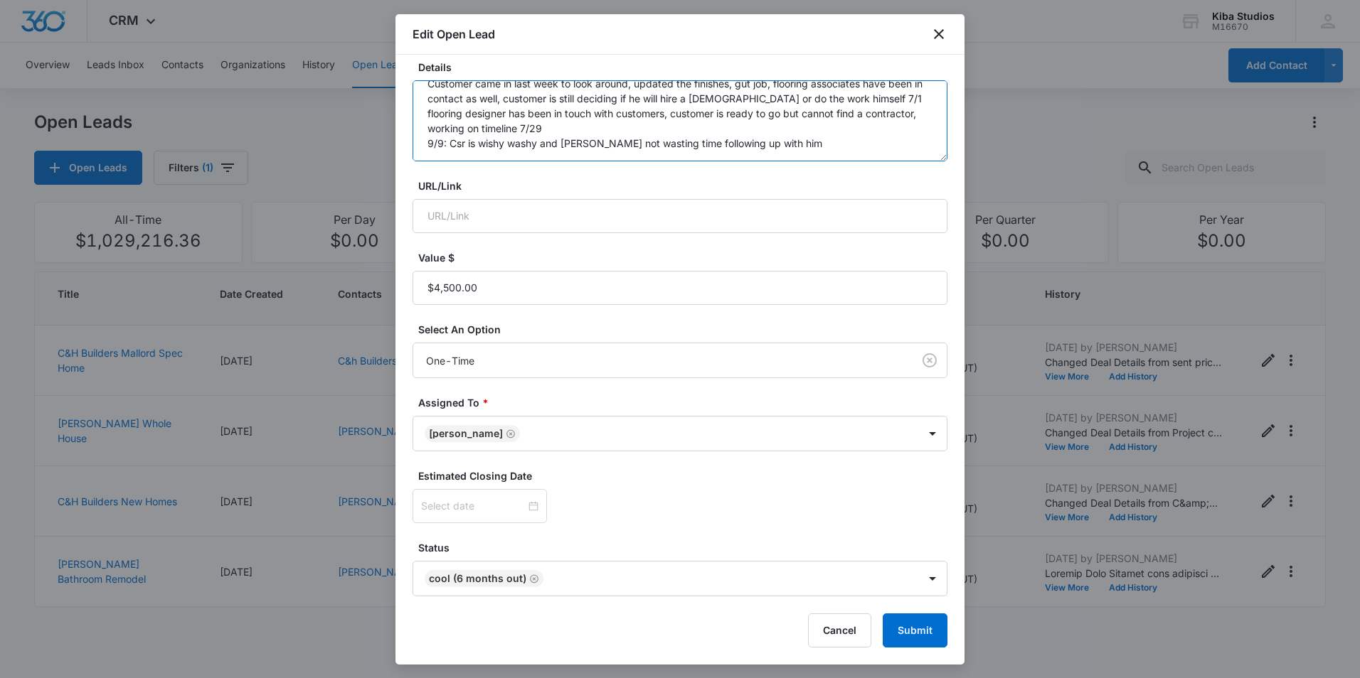  Describe the element at coordinates (686, 548) in the screenshot. I see `label: Status` at that location.